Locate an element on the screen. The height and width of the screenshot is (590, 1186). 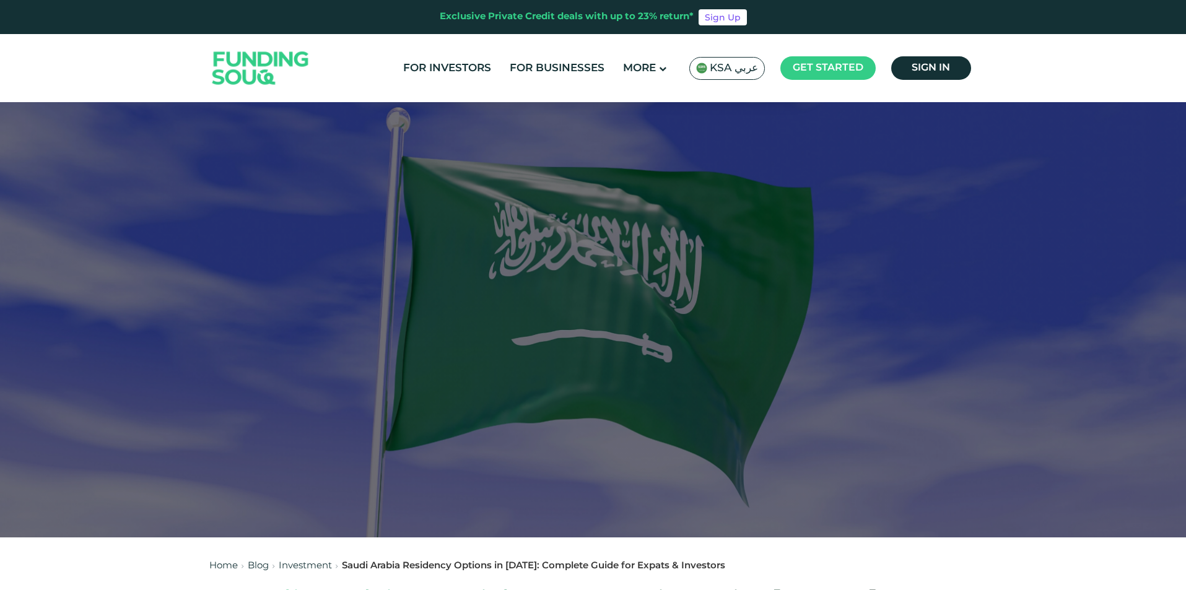
a: For Investors is located at coordinates (447, 68).